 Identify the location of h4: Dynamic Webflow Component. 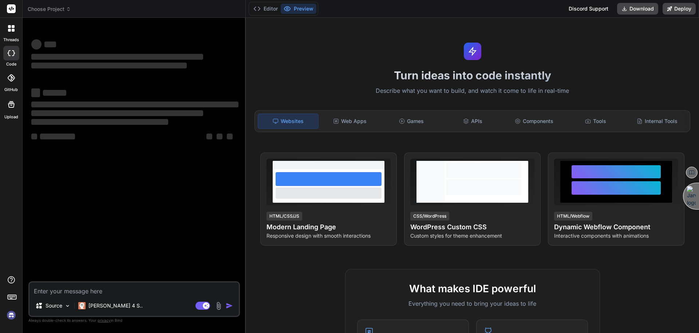
(616, 227).